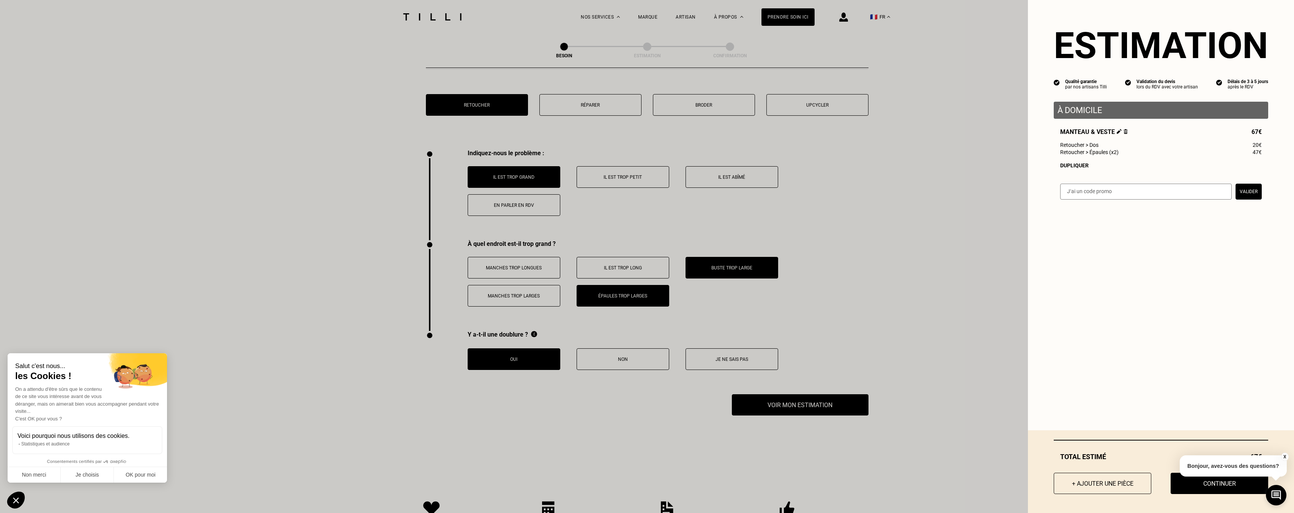  What do you see at coordinates (1126, 131) in the screenshot?
I see `img: Supprimer` at bounding box center [1126, 131].